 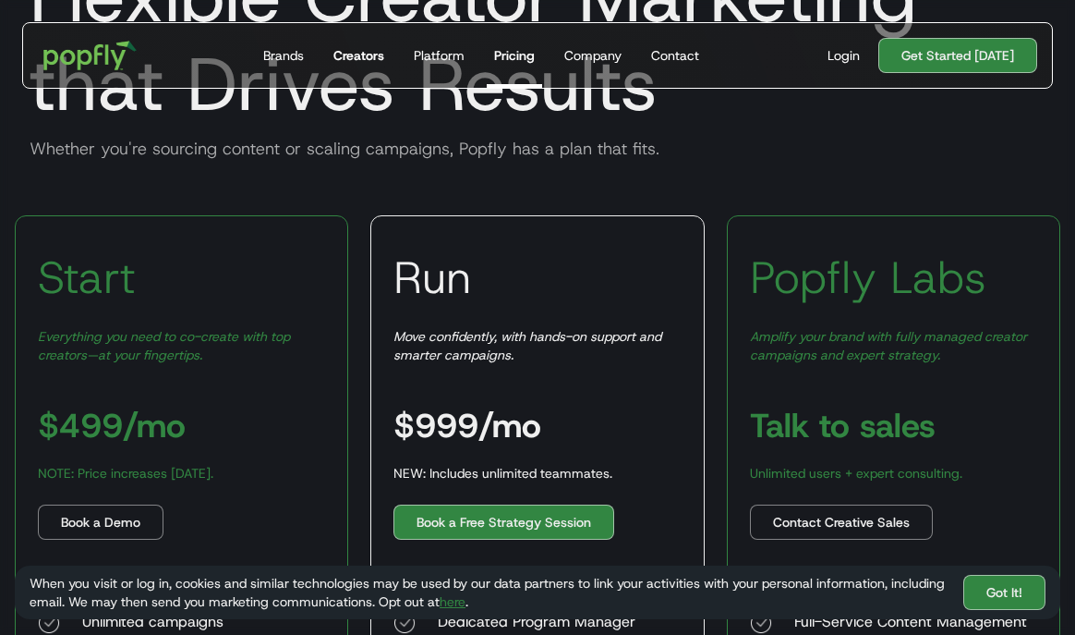 I want to click on h3: Popfly Labs, so click(x=868, y=277).